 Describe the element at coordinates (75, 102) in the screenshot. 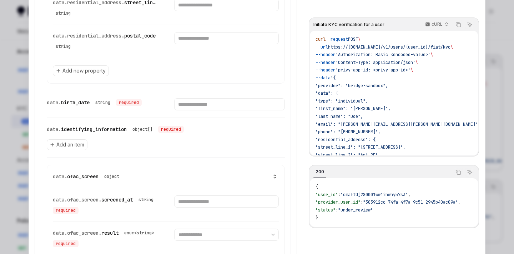

I see `span: birth_date` at that location.